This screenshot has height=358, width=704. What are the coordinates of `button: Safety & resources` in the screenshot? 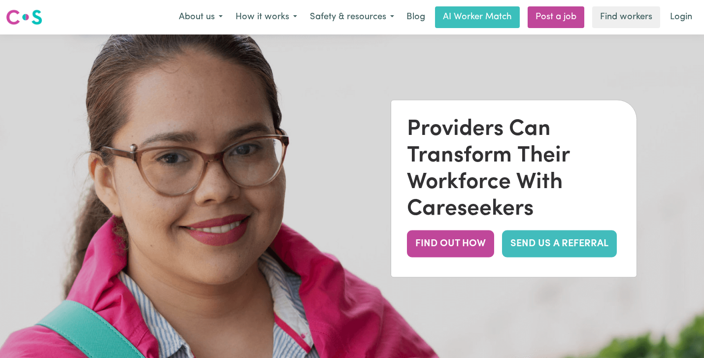 It's located at (352, 17).